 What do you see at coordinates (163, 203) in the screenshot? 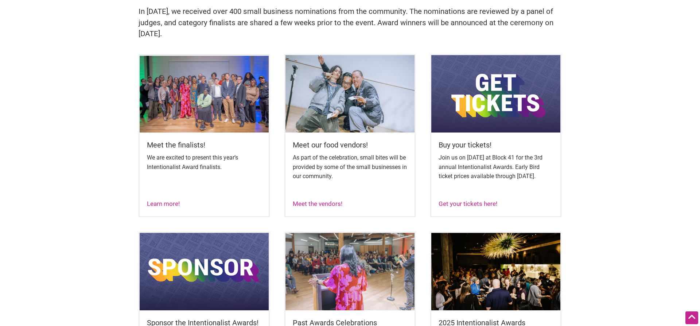
I see `a: Learn more!` at bounding box center [163, 203].